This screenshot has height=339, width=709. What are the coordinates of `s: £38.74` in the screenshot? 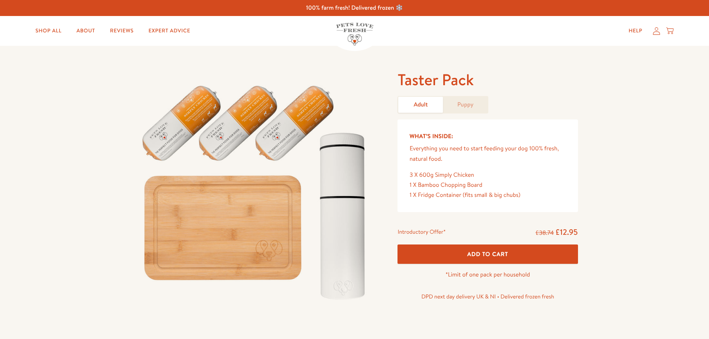 It's located at (545, 233).